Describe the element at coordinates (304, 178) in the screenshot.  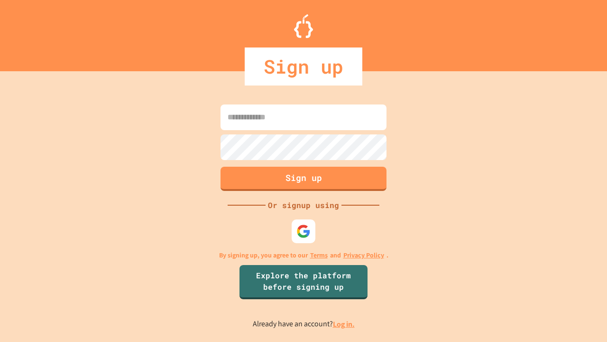
I see `button: Sign up` at that location.